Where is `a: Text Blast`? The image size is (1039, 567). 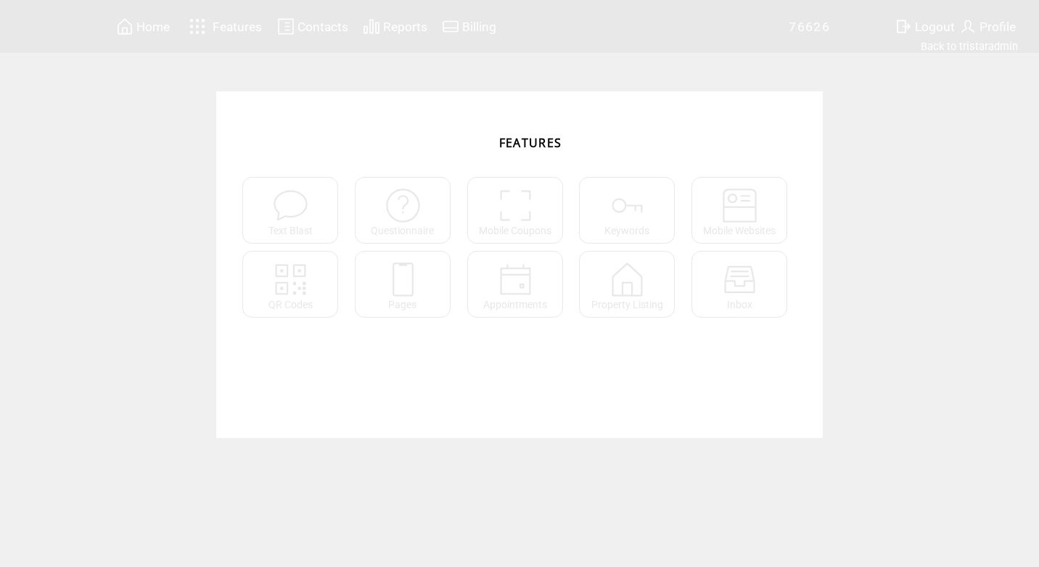 a: Text Blast is located at coordinates (295, 210).